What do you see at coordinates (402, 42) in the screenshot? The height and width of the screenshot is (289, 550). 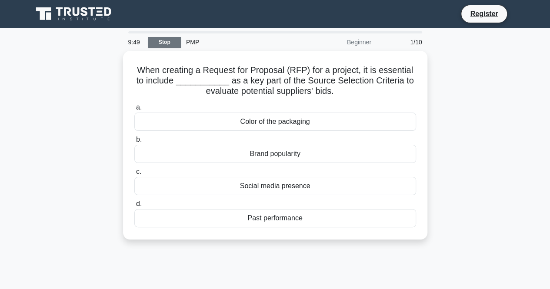 I see `div: 1/10` at bounding box center [402, 42].